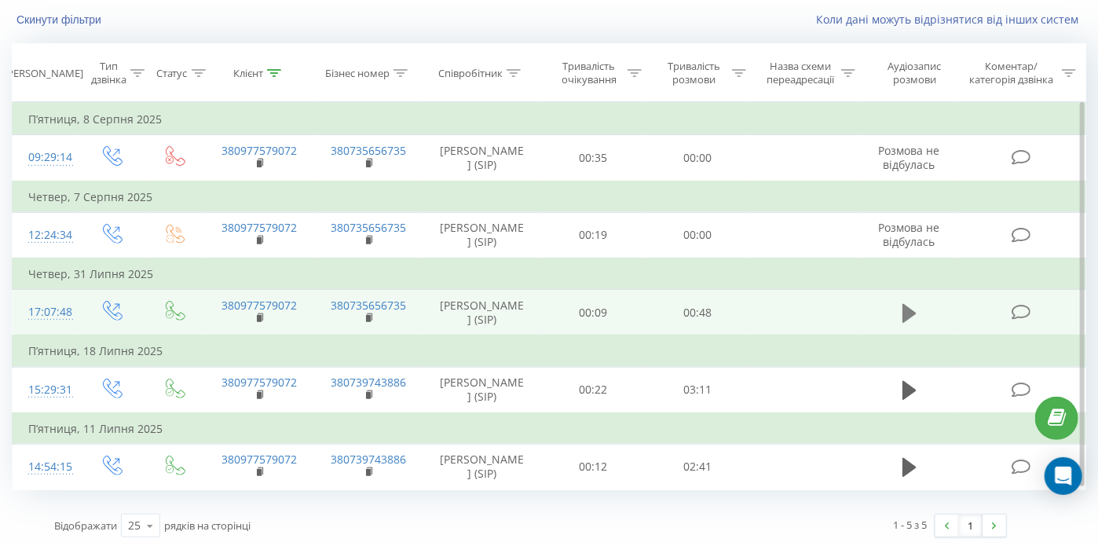 The image size is (1098, 546). Describe the element at coordinates (46, 312) in the screenshot. I see `div: 17:07:48` at that location.